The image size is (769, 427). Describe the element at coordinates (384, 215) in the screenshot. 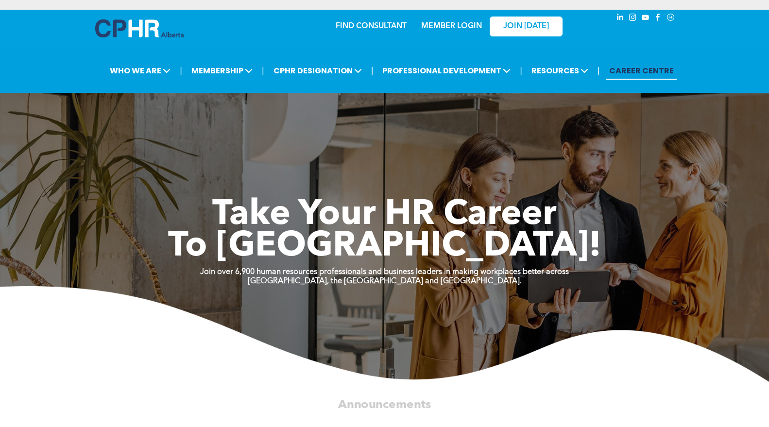

I see `span: Take Your HR Career` at that location.